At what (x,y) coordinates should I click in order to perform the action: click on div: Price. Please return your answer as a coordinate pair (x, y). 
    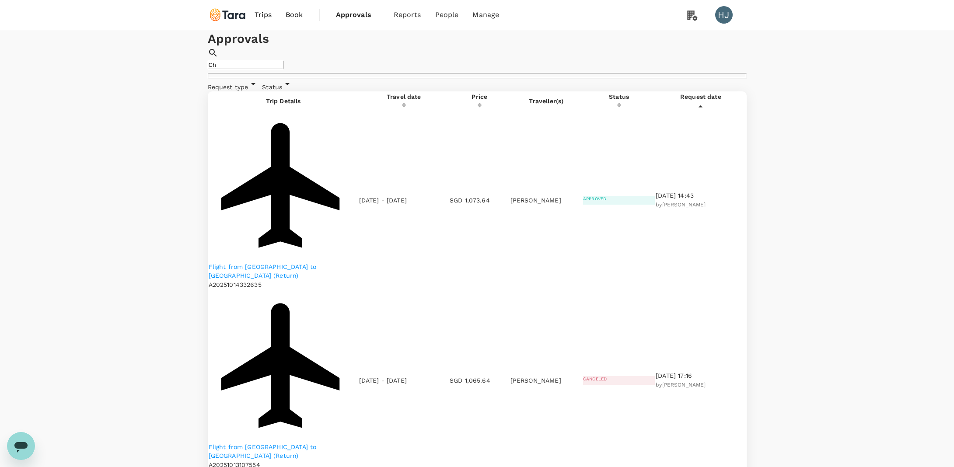
    Looking at the image, I should click on (480, 97).